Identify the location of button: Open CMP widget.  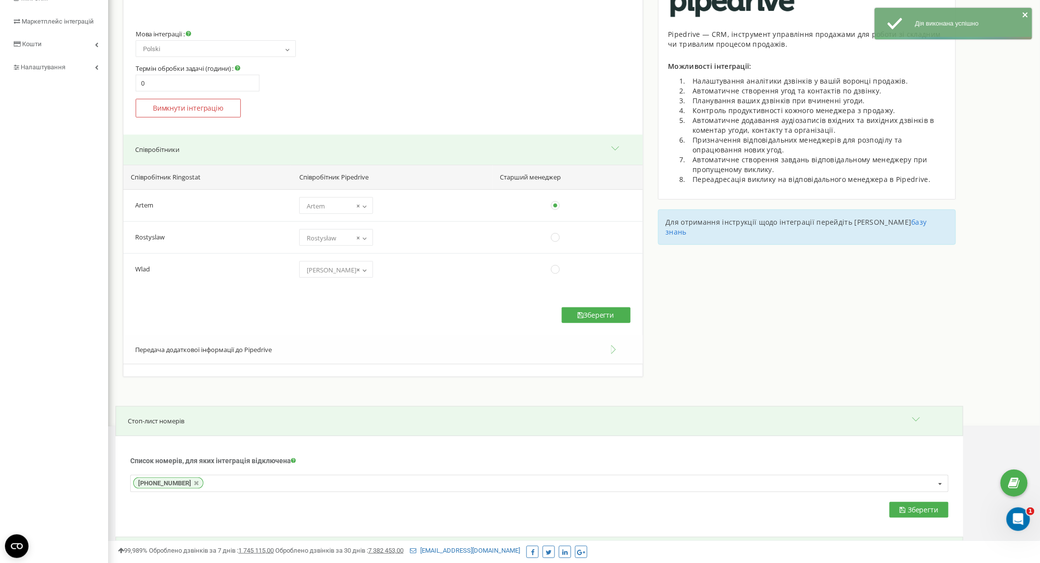
(17, 546).